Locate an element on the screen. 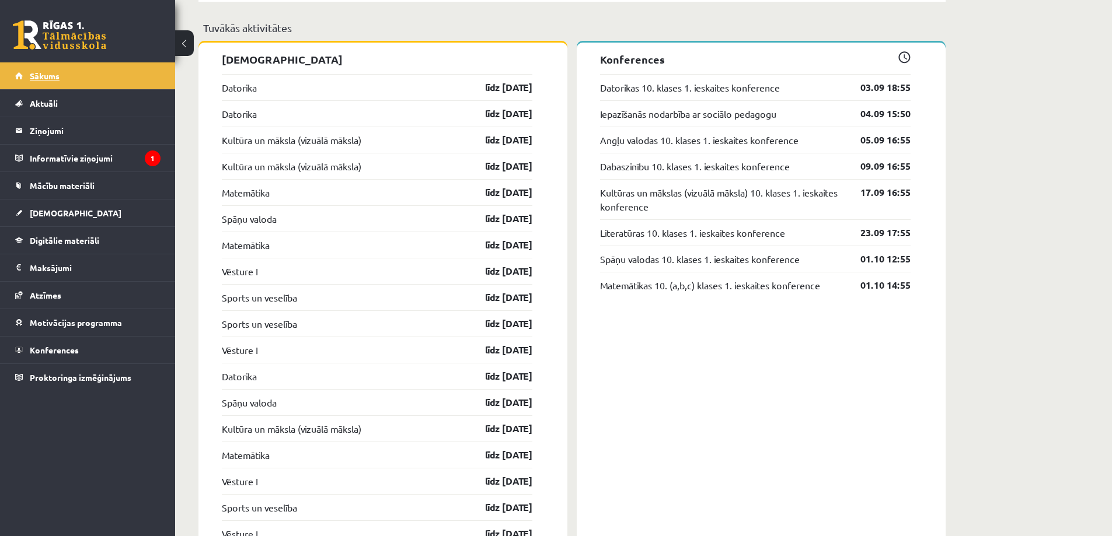  legend: Maksājumi is located at coordinates (95, 268).